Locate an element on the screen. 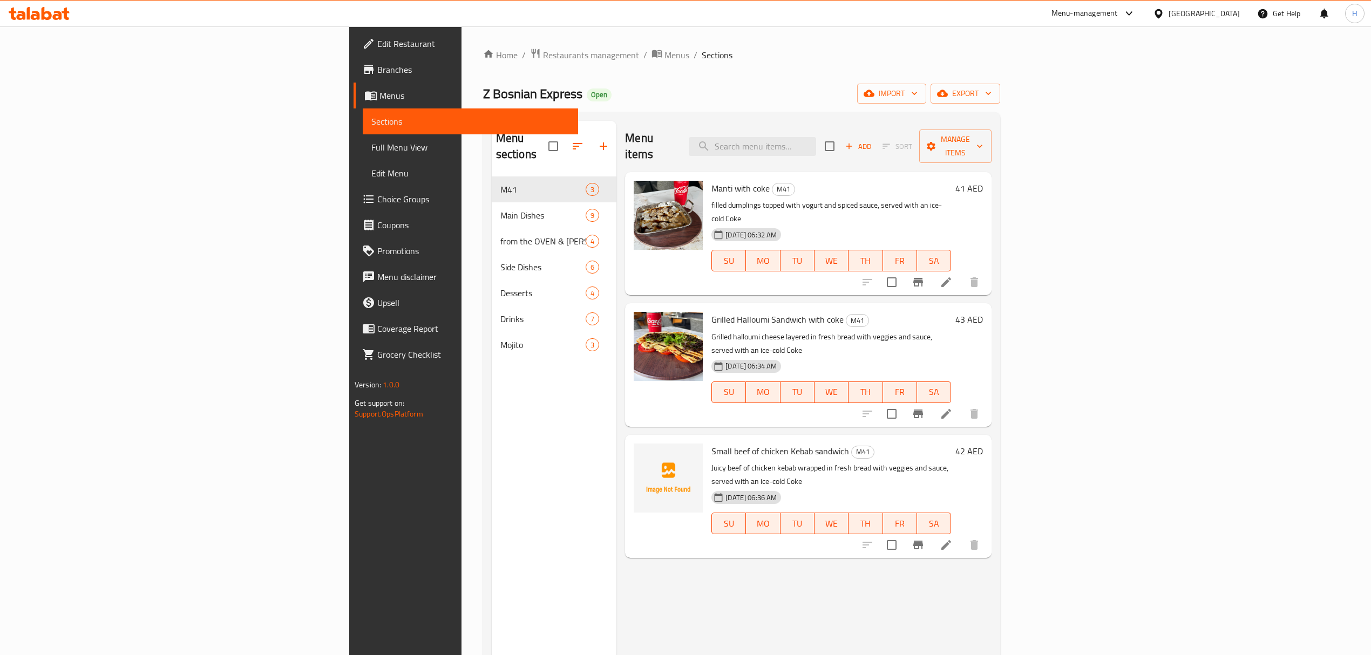 The width and height of the screenshot is (1371, 655). span: Add is located at coordinates (858, 146).